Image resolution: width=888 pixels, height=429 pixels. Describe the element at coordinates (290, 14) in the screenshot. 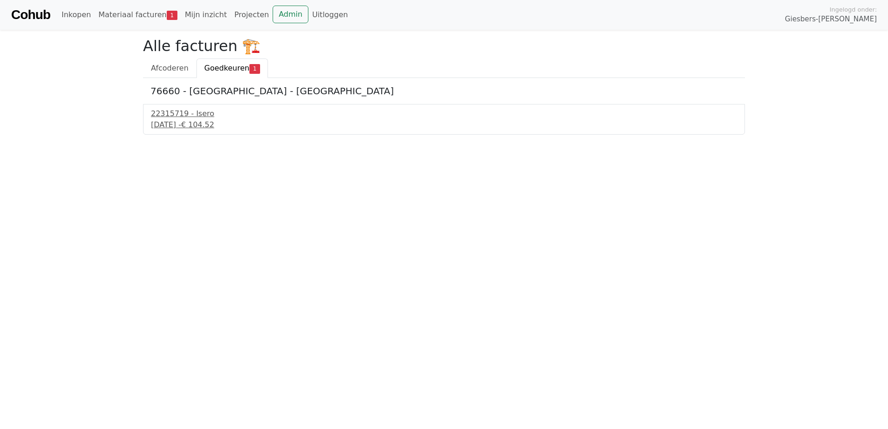

I see `a: Admin` at that location.